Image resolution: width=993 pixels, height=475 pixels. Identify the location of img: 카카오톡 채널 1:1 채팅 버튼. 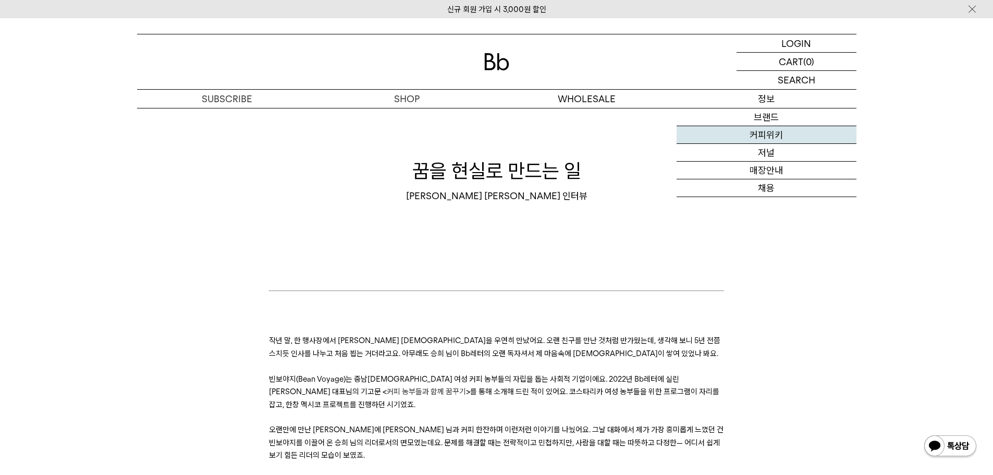
(950, 447).